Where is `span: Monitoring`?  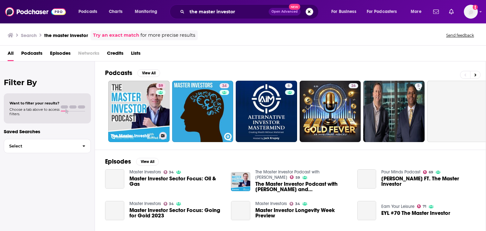
span: Monitoring is located at coordinates (146, 12).